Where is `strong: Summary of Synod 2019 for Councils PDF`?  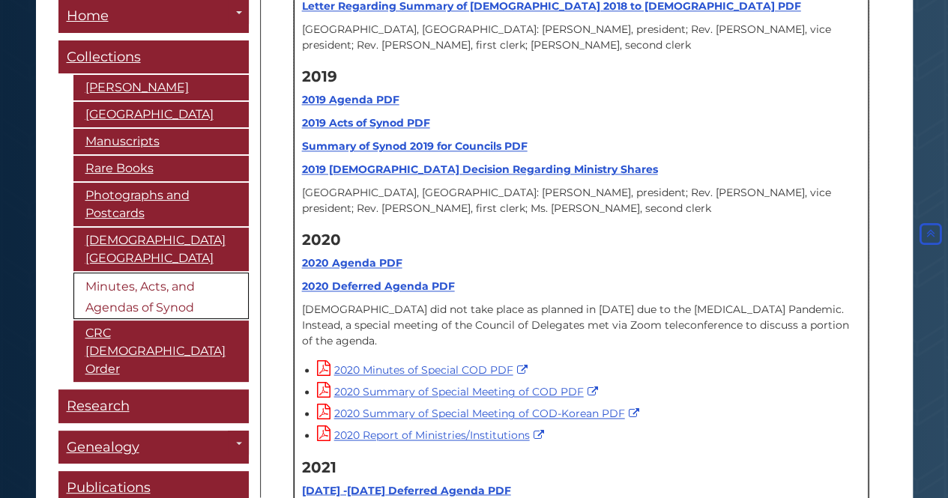
strong: Summary of Synod 2019 for Councils PDF is located at coordinates (414, 146).